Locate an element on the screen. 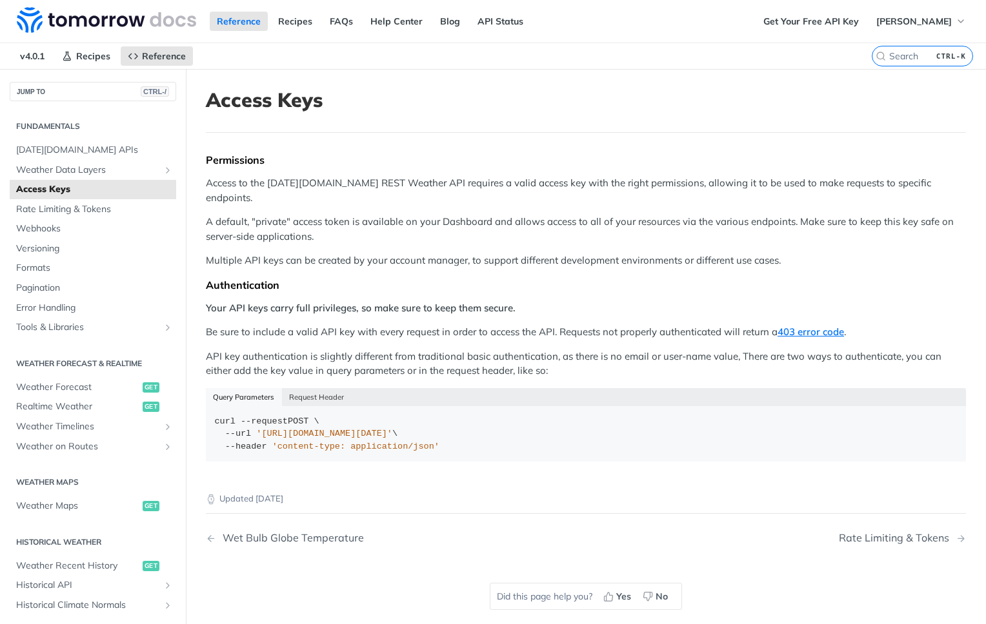  h2: Fundamentals is located at coordinates (93, 126).